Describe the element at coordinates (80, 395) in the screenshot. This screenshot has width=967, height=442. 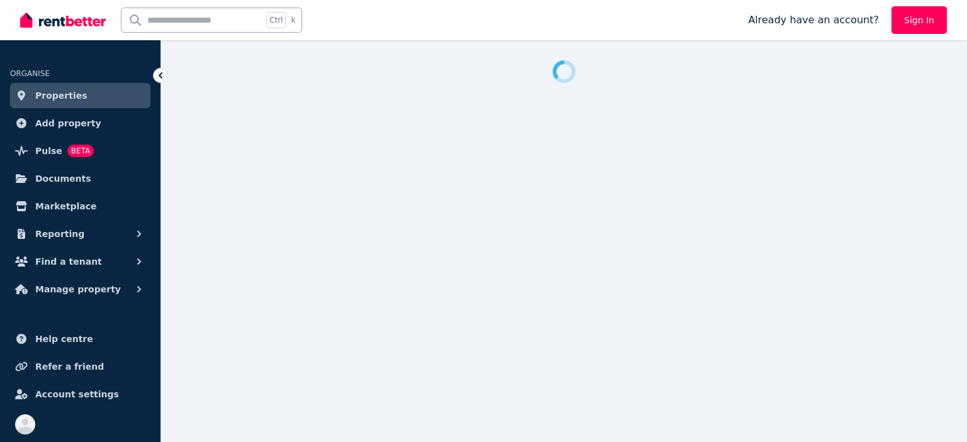
I see `a: Account settings` at that location.